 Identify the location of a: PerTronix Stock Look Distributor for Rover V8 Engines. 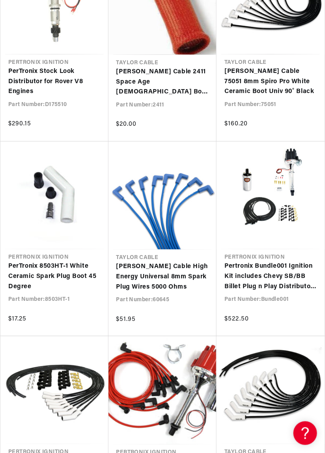
(54, 82).